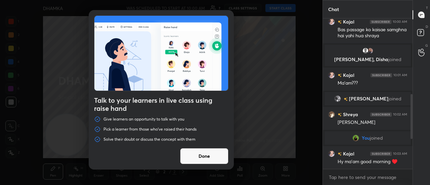 This screenshot has height=185, width=430. I want to click on p: Solve their doubt or discuss the concept with them, so click(149, 139).